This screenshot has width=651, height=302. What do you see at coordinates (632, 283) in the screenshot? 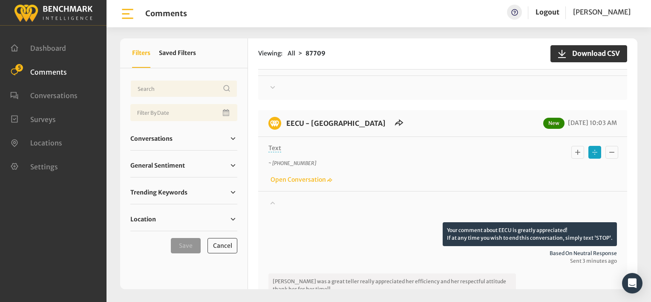
I see `div: Open Intercom Messenger` at bounding box center [632, 283].